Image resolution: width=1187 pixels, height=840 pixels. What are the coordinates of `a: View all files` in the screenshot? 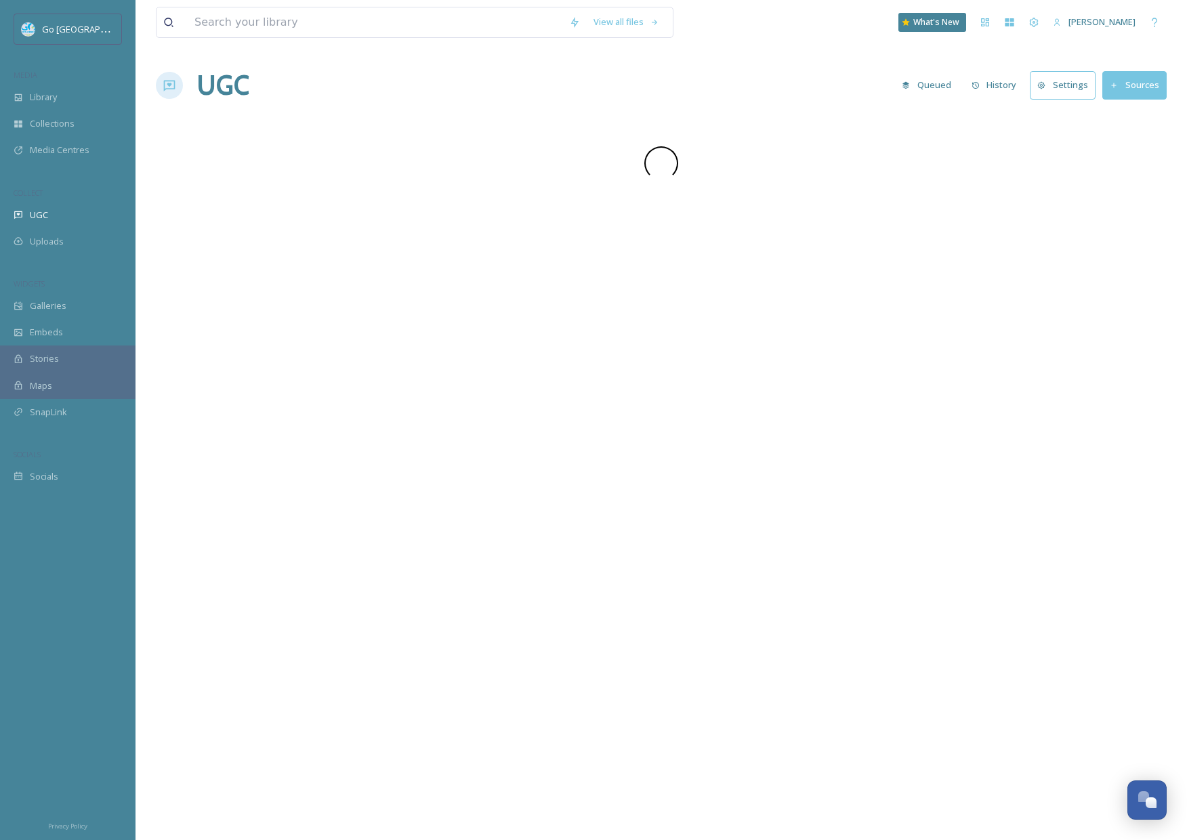 It's located at (626, 22).